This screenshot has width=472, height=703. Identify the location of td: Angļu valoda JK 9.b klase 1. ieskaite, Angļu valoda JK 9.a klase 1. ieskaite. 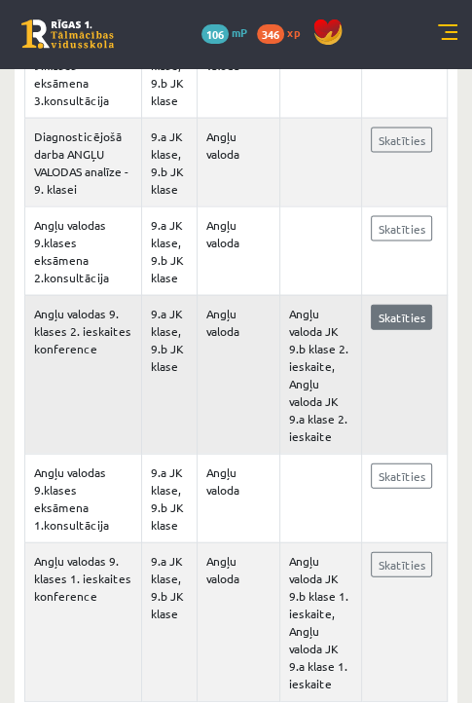
(320, 621).